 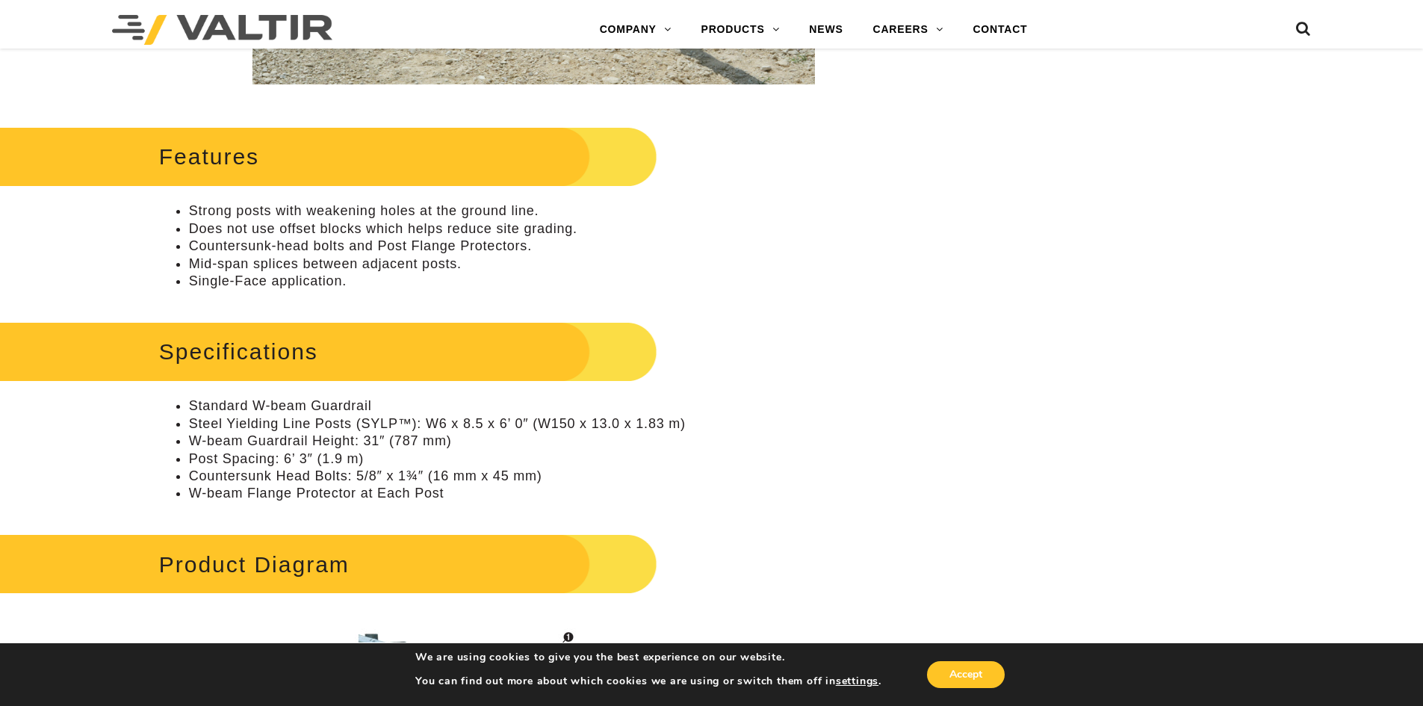 What do you see at coordinates (825, 30) in the screenshot?
I see `a: NEWS` at bounding box center [825, 30].